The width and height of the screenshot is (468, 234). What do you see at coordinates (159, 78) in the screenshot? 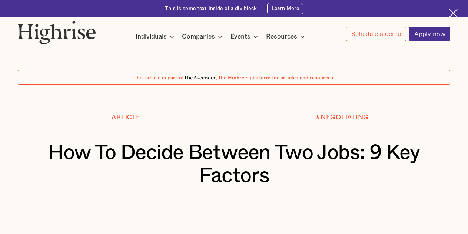
I see `span: This article is part of` at bounding box center [159, 78].